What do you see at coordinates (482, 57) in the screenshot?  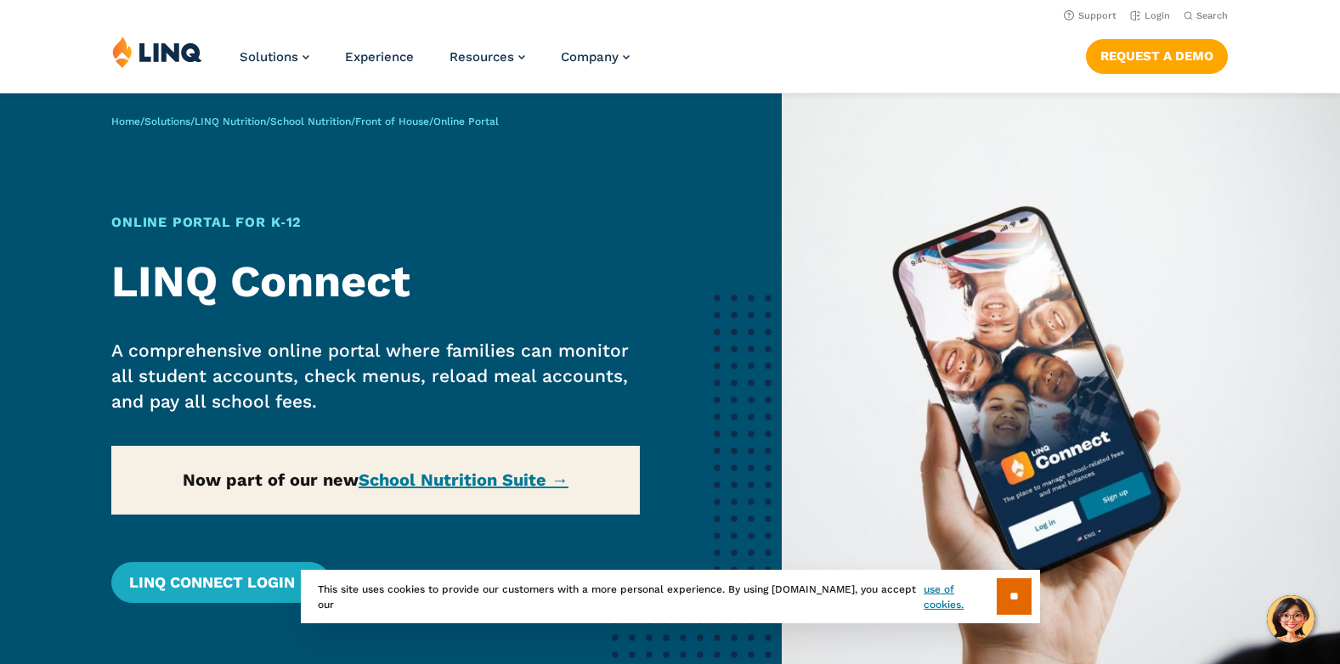 I see `span: Resources` at bounding box center [482, 57].